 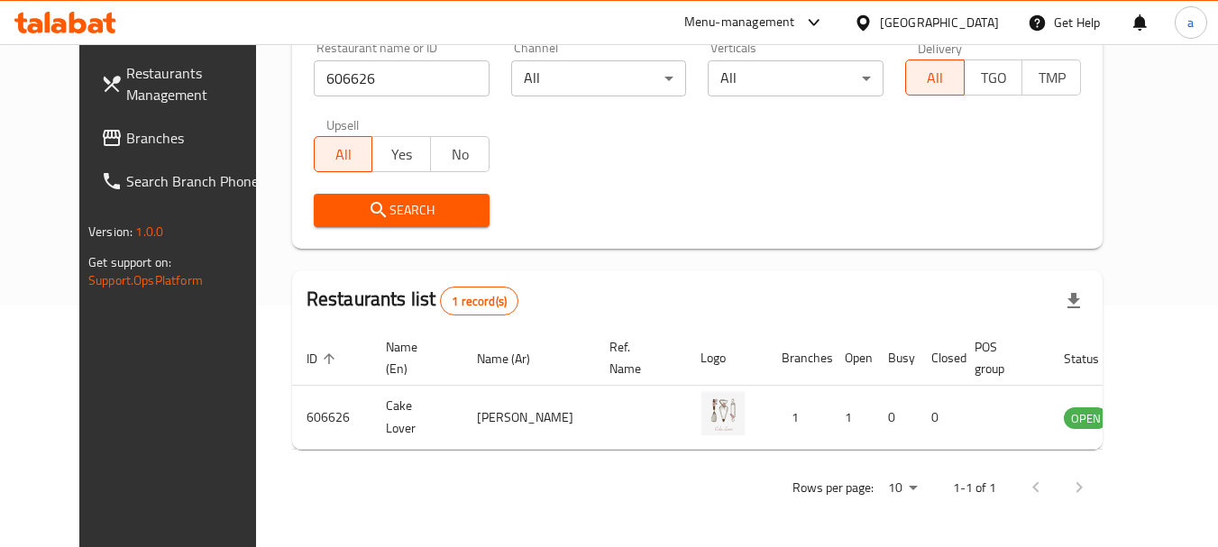 What do you see at coordinates (479, 301) in the screenshot?
I see `span: 1 record(s)` at bounding box center [479, 301].